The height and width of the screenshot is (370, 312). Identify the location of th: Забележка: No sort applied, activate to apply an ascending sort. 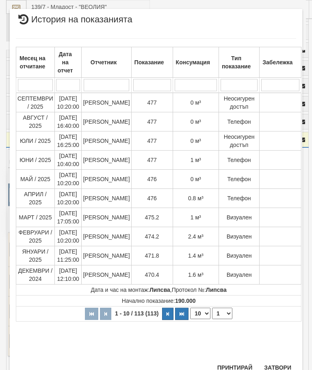
(281, 62).